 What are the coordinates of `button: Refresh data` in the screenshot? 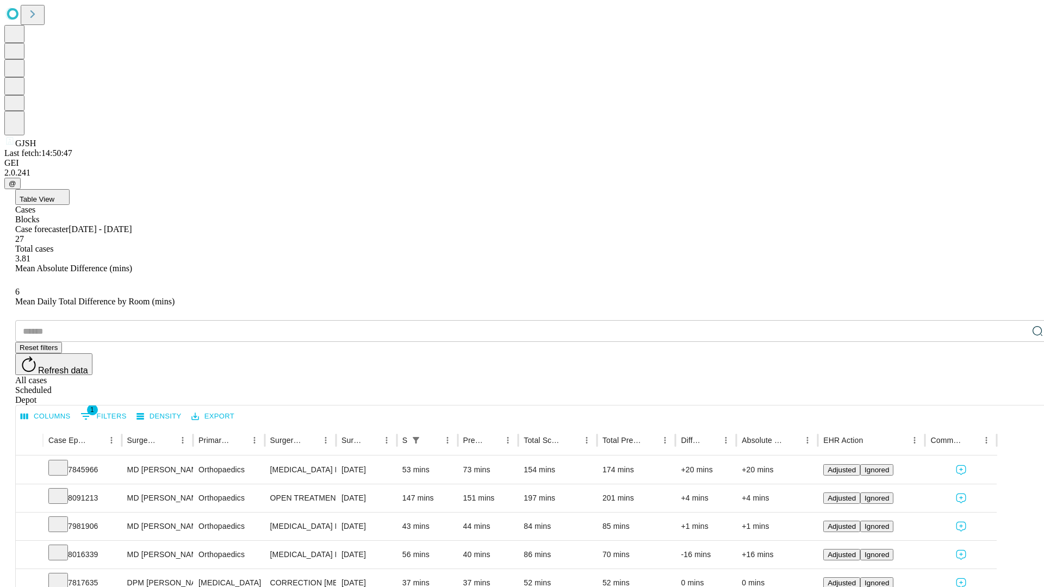 It's located at (54, 364).